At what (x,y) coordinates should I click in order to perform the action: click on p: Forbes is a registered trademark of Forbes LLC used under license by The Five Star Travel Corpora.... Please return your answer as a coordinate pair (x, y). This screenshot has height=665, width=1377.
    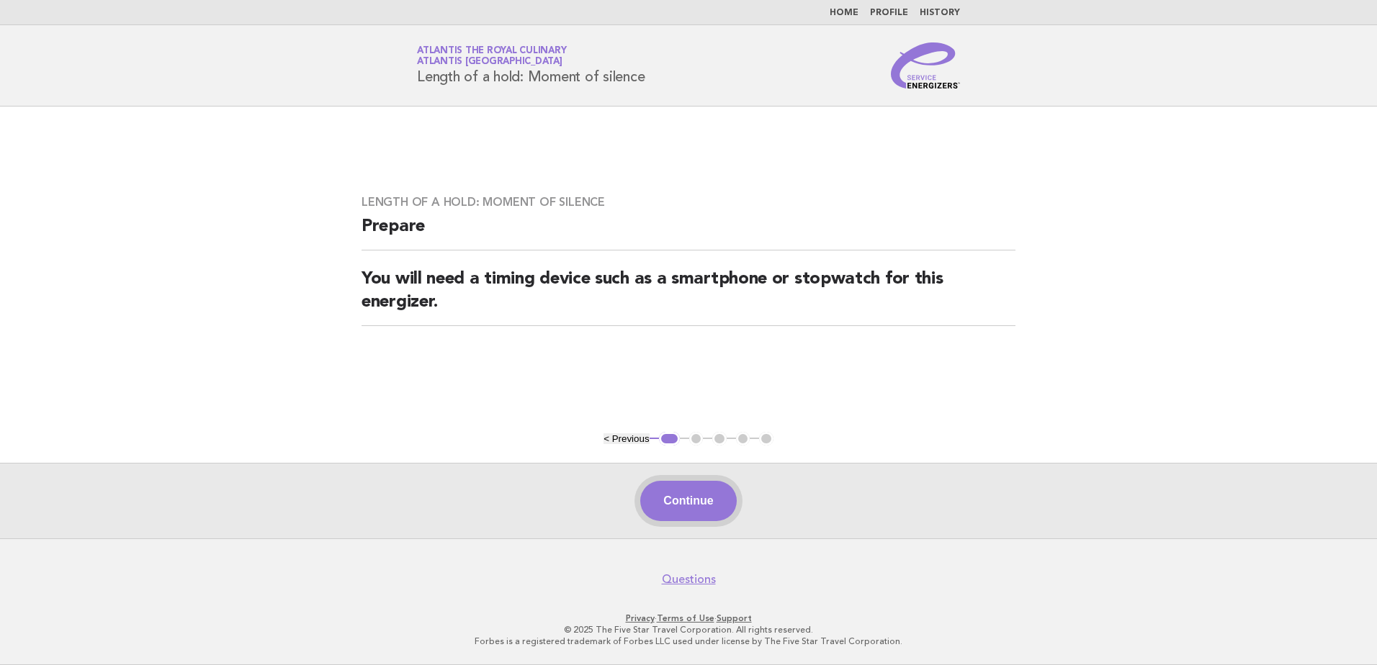
    Looking at the image, I should click on (688, 642).